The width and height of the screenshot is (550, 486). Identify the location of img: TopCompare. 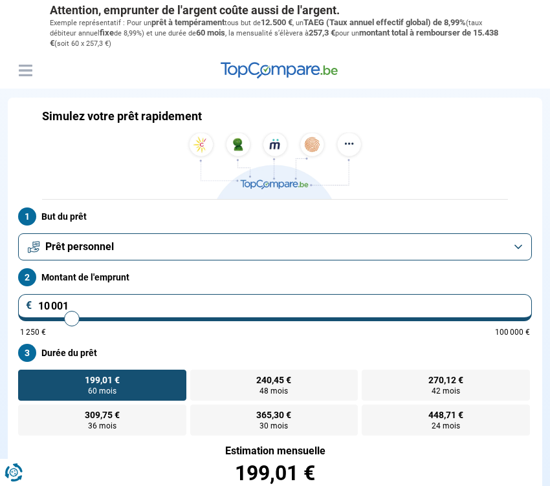
(279, 71).